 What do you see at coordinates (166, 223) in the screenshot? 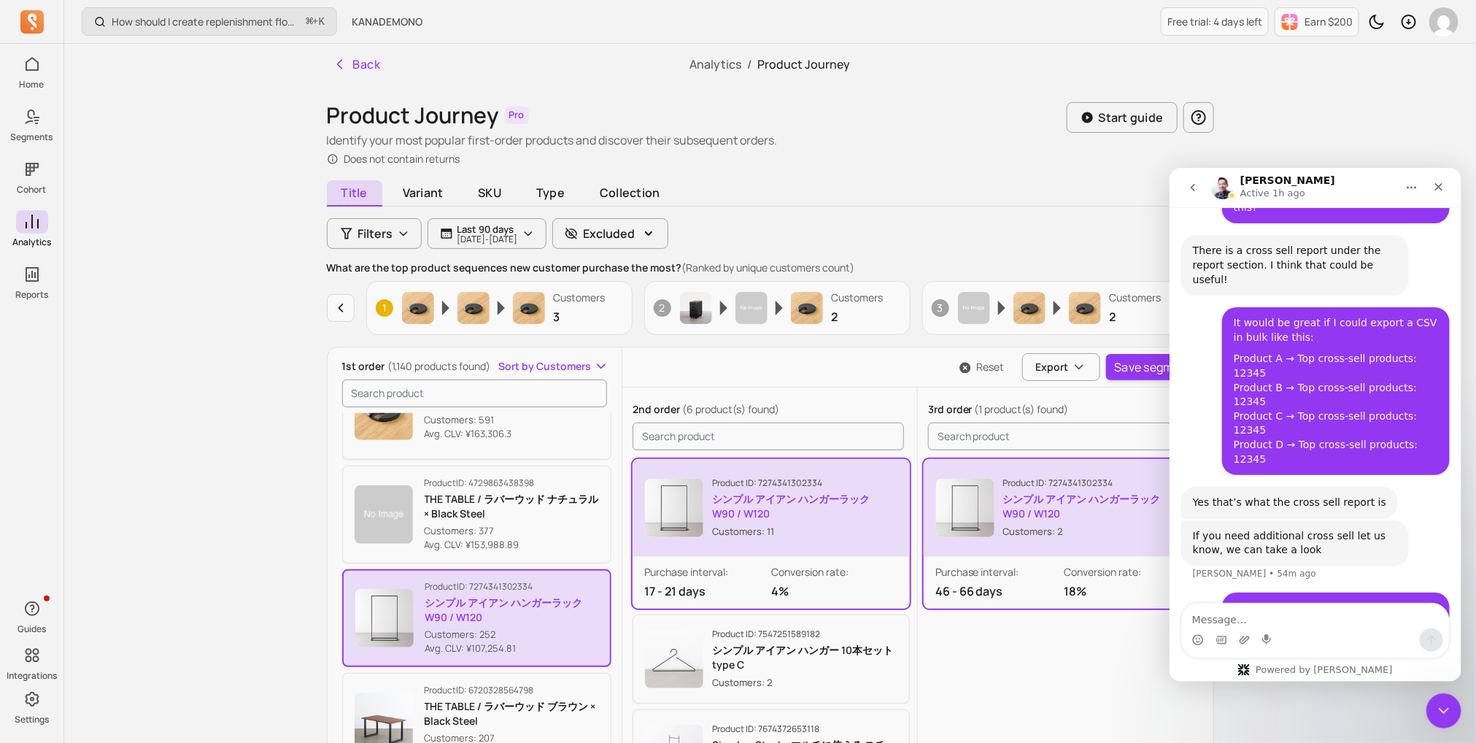
I see `div: It would be great if I could export a CSV in bulk like this:Product A → Top cross-sell products: ...` at bounding box center [166, 223].